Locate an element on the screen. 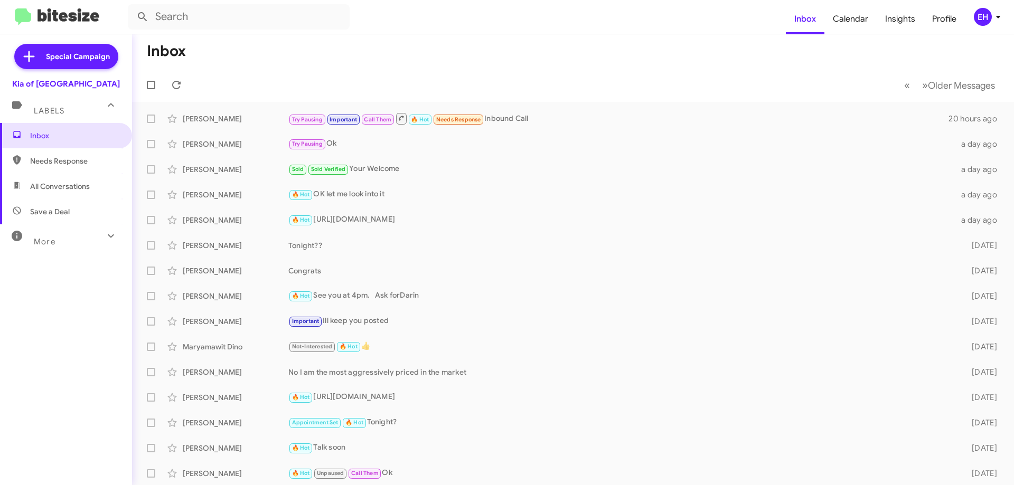 The image size is (1014, 485). div: Your Welcome is located at coordinates (622, 169).